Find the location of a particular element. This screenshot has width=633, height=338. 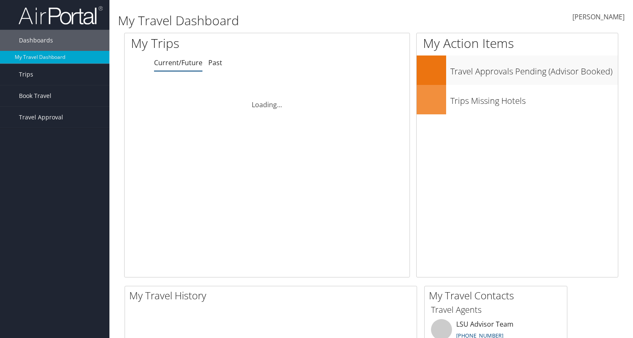

div: Loading... is located at coordinates (267, 100).